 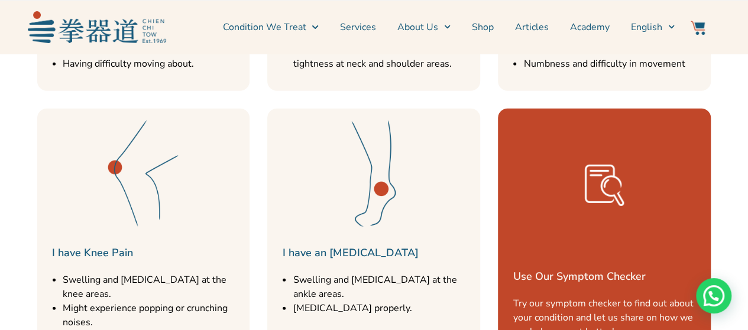 What do you see at coordinates (92, 253) in the screenshot?
I see `a: I have Knee Pain` at bounding box center [92, 253].